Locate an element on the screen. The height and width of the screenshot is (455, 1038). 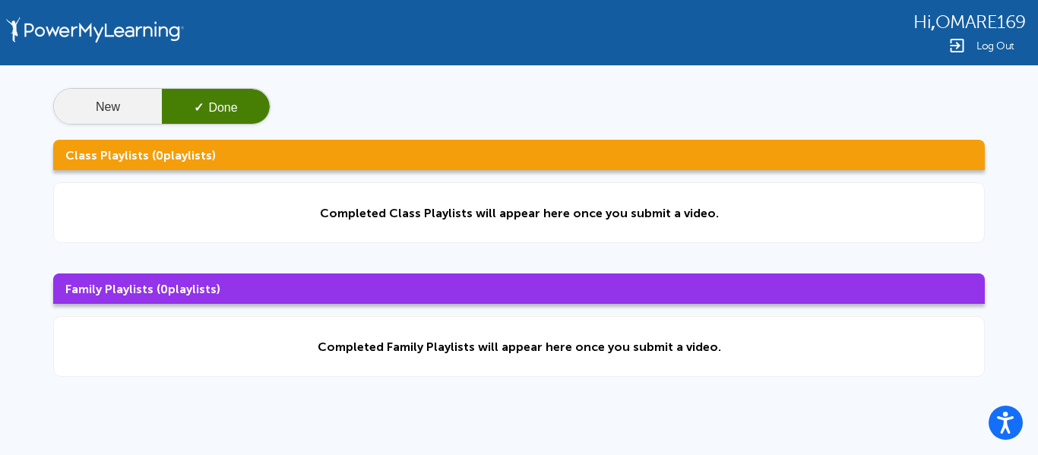
span: Hi is located at coordinates (921, 22).